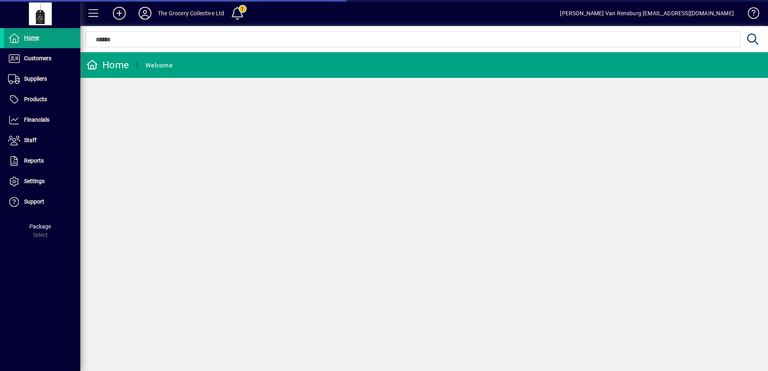  Describe the element at coordinates (34, 181) in the screenshot. I see `span: Settings` at that location.